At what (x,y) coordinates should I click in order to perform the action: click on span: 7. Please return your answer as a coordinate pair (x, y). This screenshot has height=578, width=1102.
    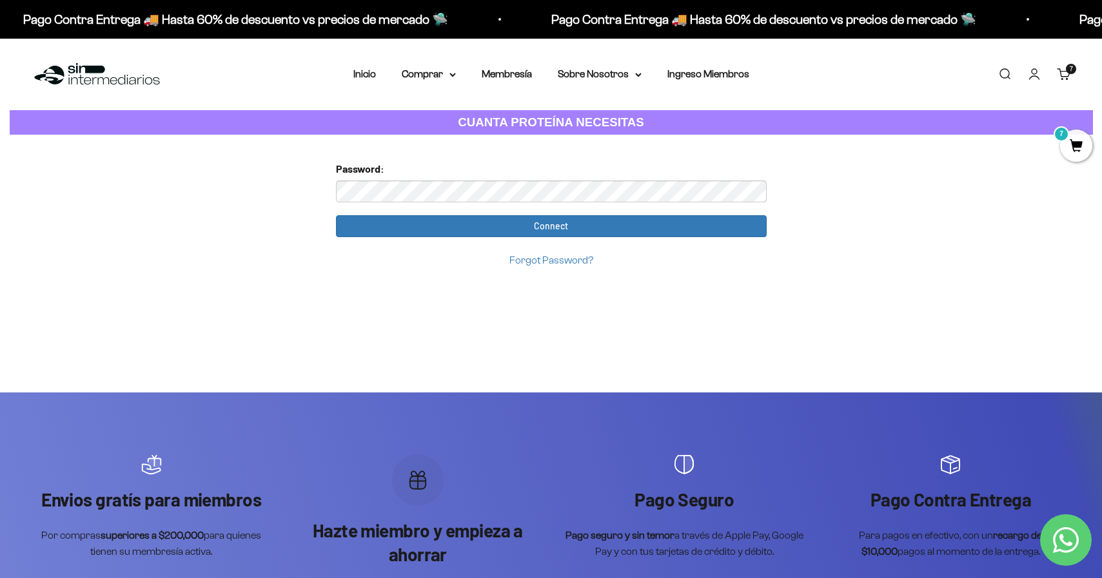
    Looking at the image, I should click on (1071, 69).